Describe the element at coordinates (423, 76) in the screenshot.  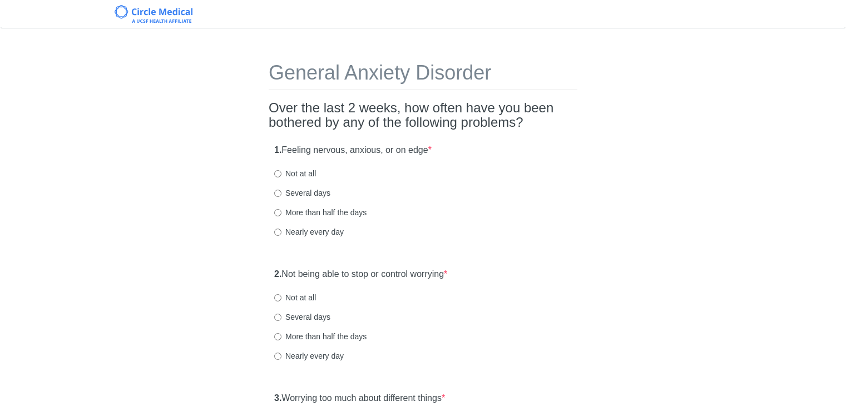
I see `h1: General Anxiety Disorder` at that location.